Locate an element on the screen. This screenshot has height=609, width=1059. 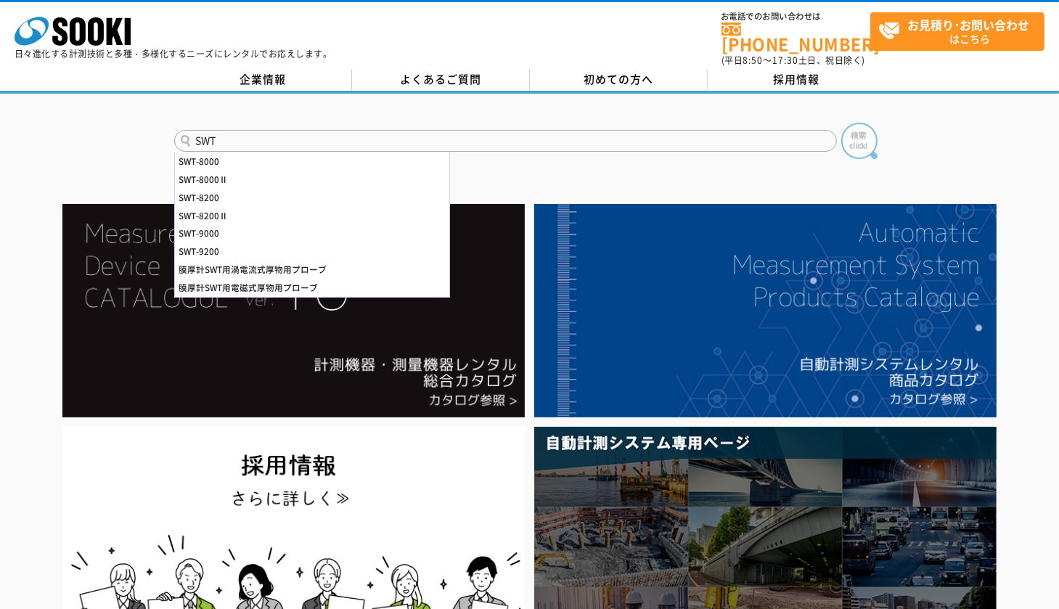
img: btn_search.png is located at coordinates (859, 141).